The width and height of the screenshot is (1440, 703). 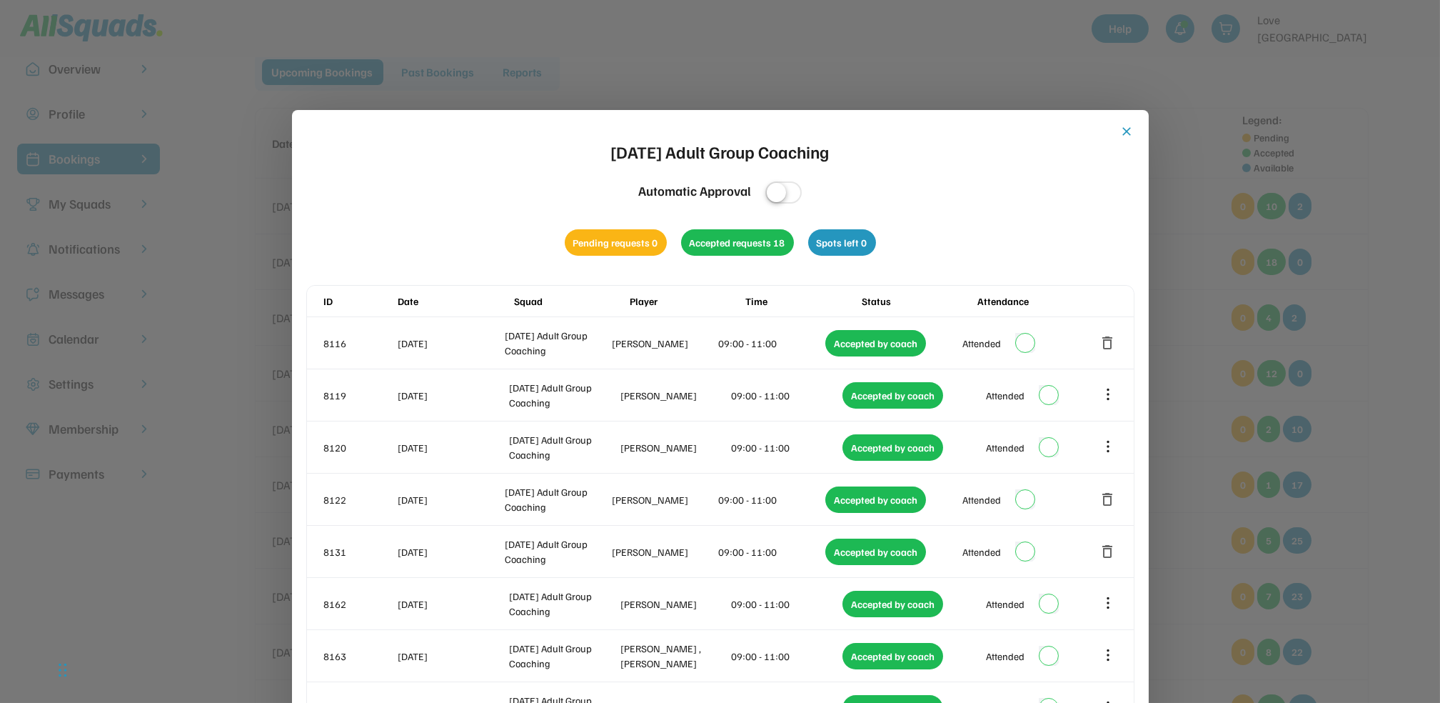 I want to click on div: 8131, so click(x=360, y=551).